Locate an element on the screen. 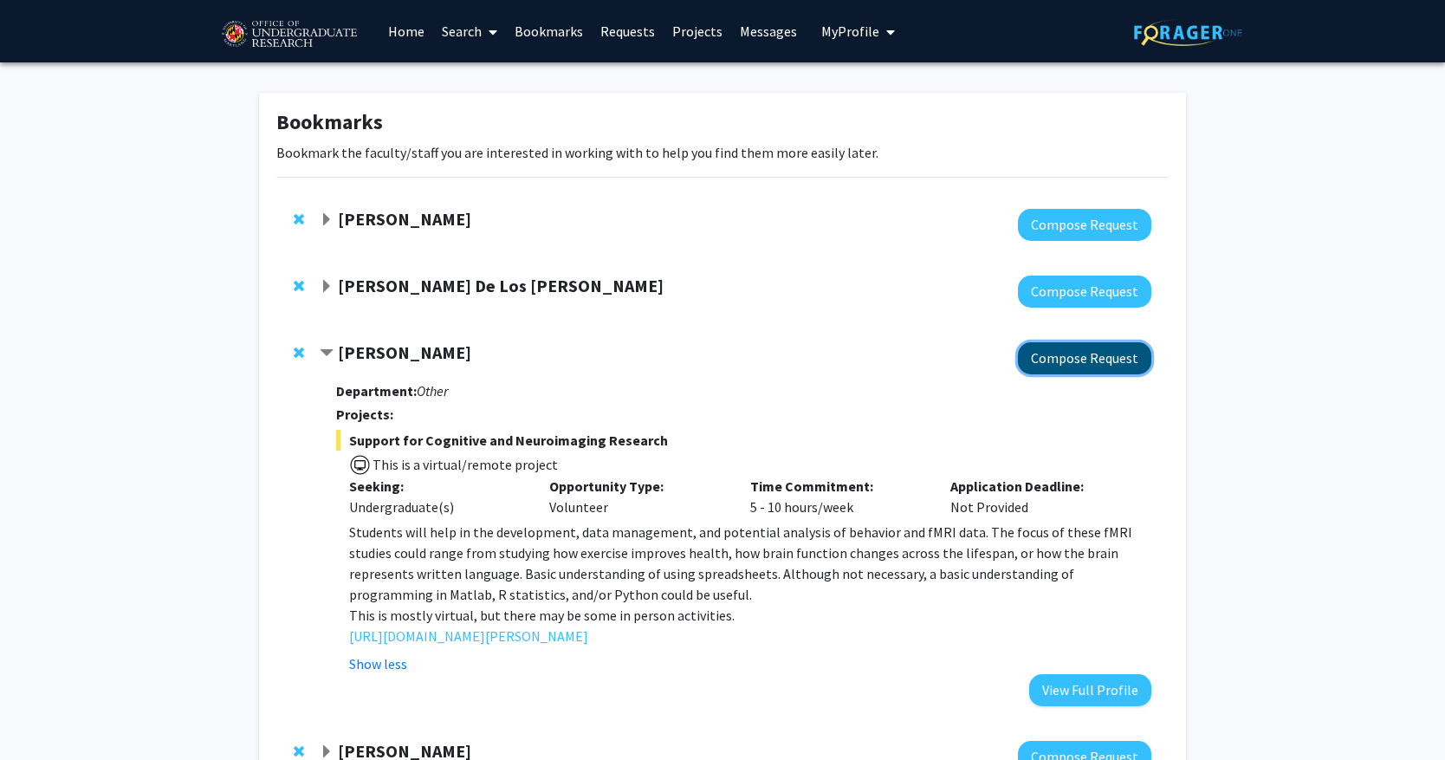  span: Expand Rochelle Newman Bookmark is located at coordinates (327, 752).